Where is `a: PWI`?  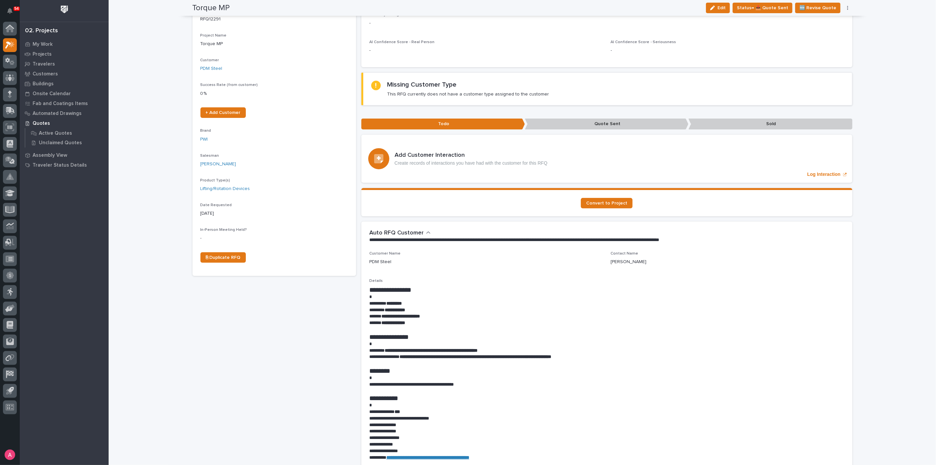
a: PWI is located at coordinates (204, 139).